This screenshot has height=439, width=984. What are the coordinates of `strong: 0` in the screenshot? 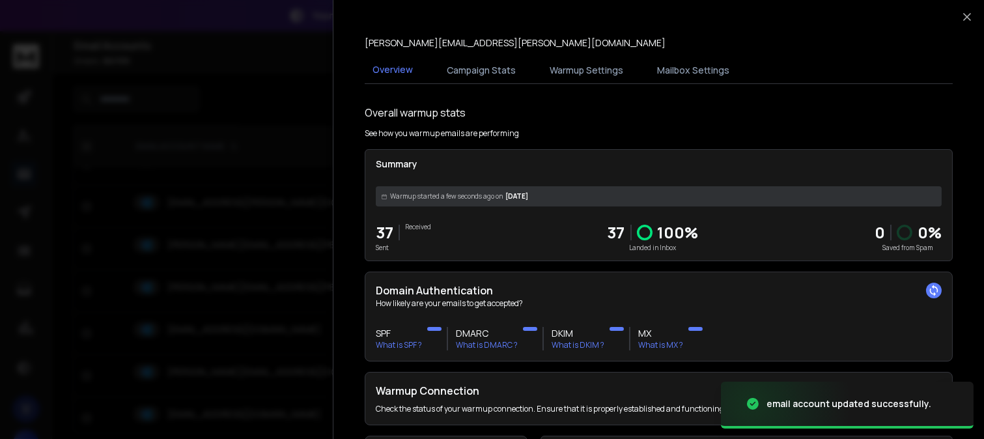 It's located at (880, 232).